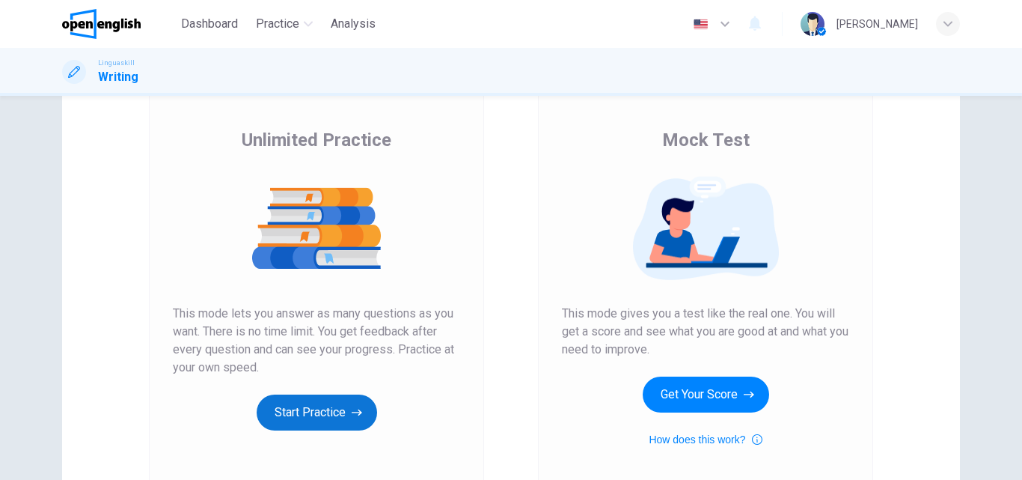  What do you see at coordinates (116, 63) in the screenshot?
I see `span: Linguaskill` at bounding box center [116, 63].